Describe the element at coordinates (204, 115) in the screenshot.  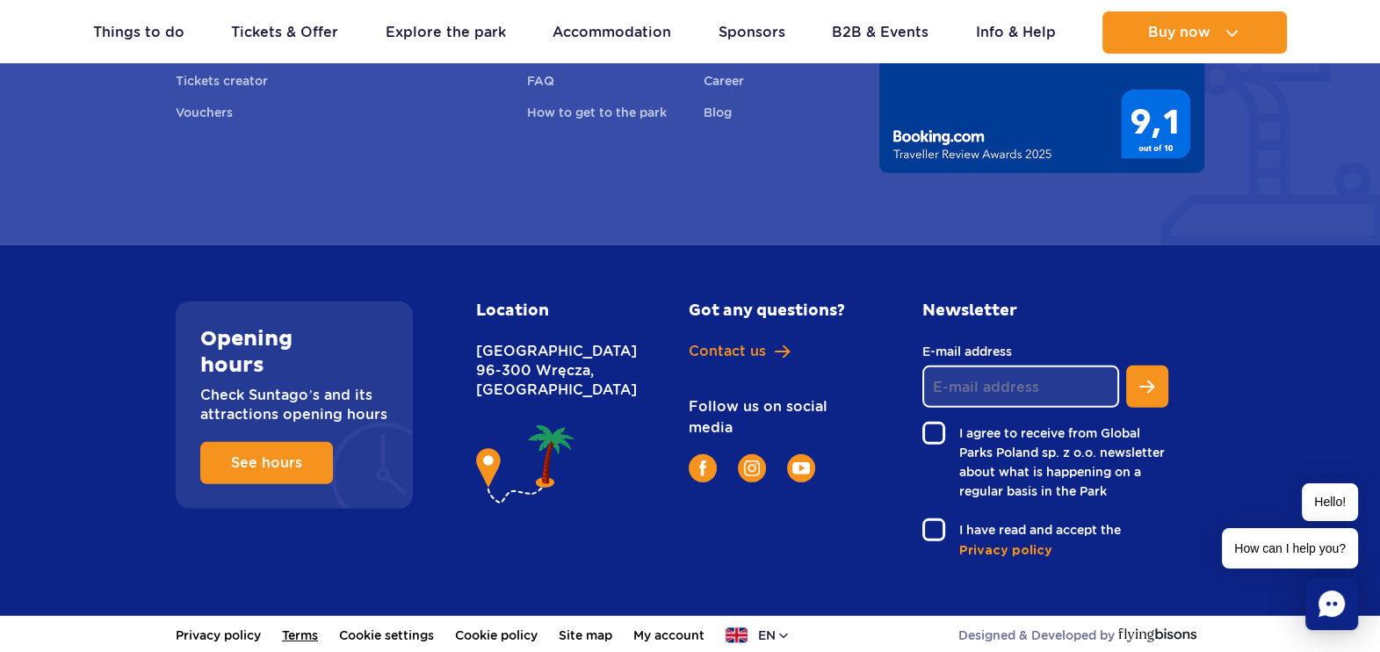
I see `a: Vouchers` at that location.